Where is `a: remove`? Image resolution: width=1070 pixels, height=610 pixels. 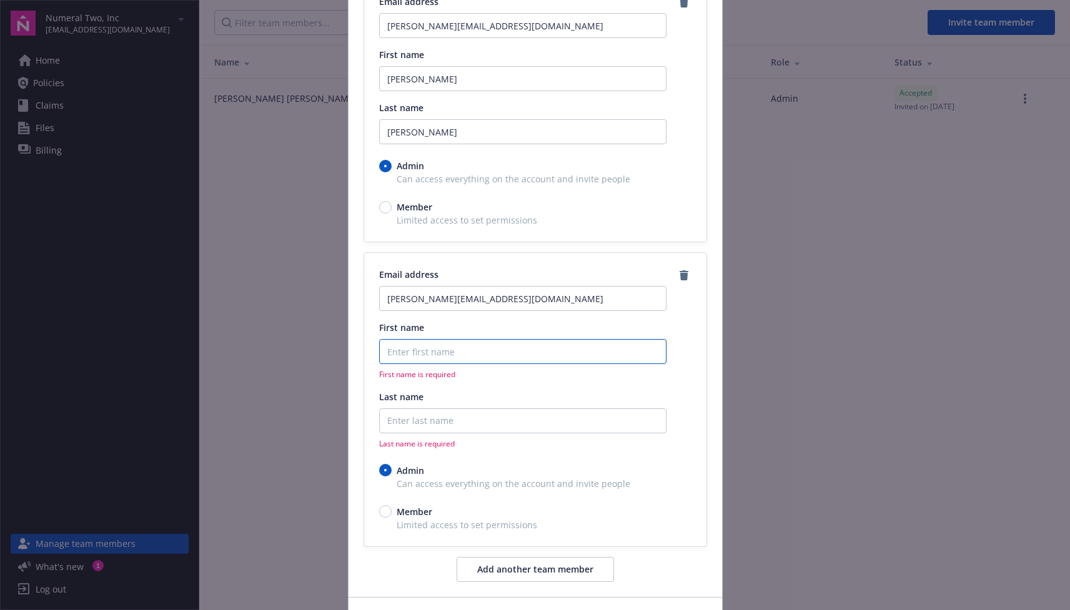 a: remove is located at coordinates (684, 275).